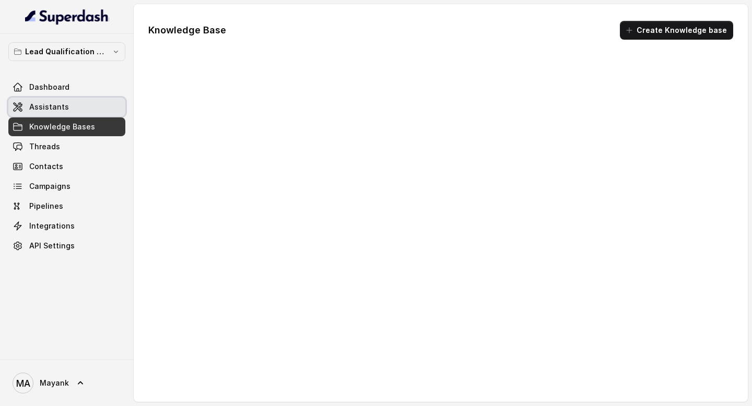 The image size is (752, 406). What do you see at coordinates (49, 107) in the screenshot?
I see `span: Assistants` at bounding box center [49, 107].